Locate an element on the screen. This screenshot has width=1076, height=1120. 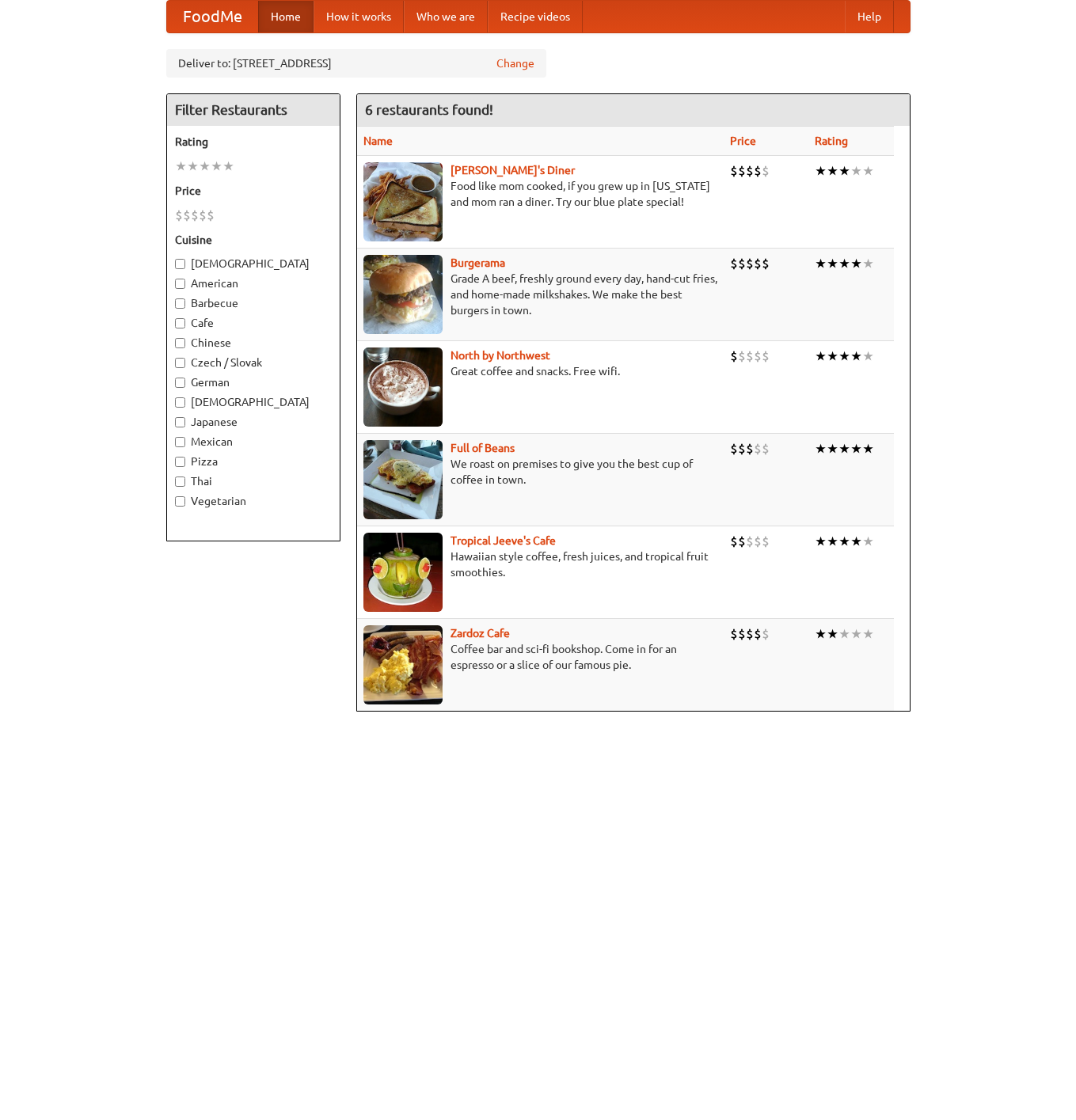
input: Japanese is located at coordinates (180, 422).